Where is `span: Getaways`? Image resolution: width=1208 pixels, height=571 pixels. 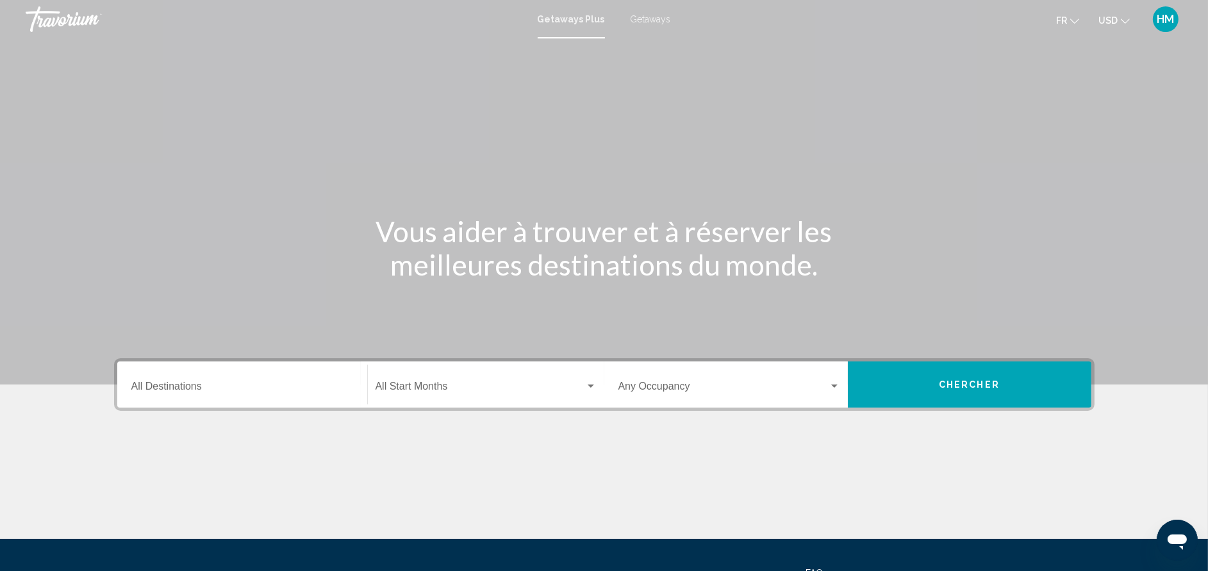
span: Getaways is located at coordinates (650, 19).